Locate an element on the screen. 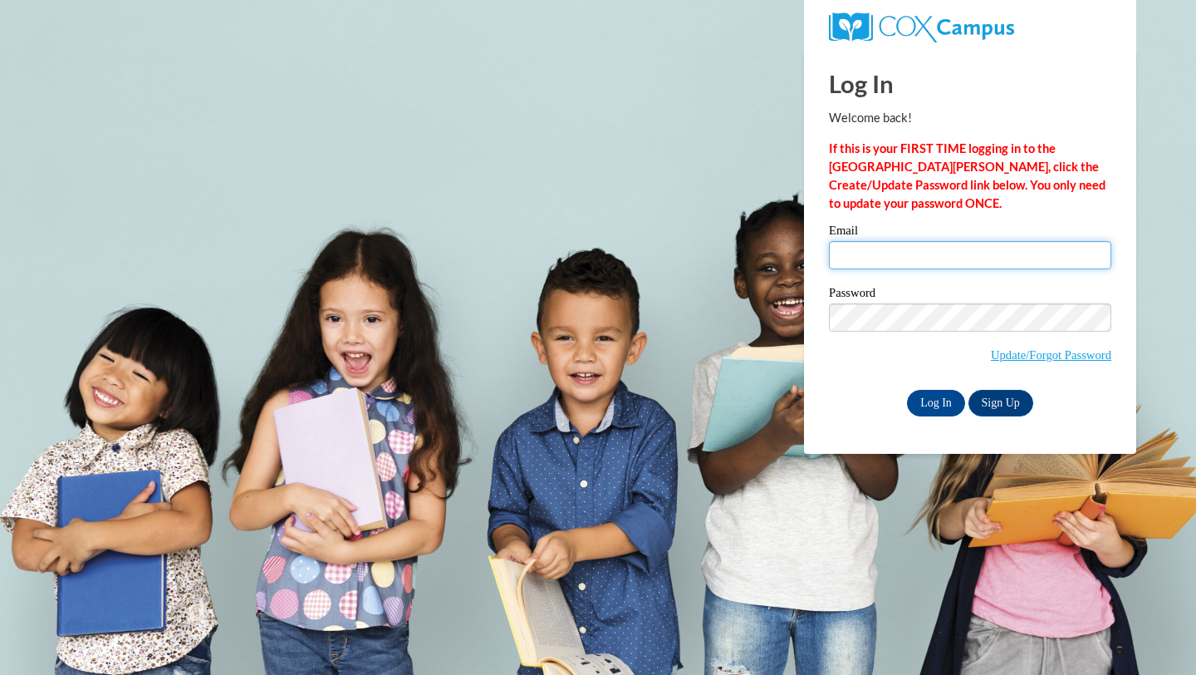 The width and height of the screenshot is (1196, 675). input: Log In is located at coordinates (936, 403).